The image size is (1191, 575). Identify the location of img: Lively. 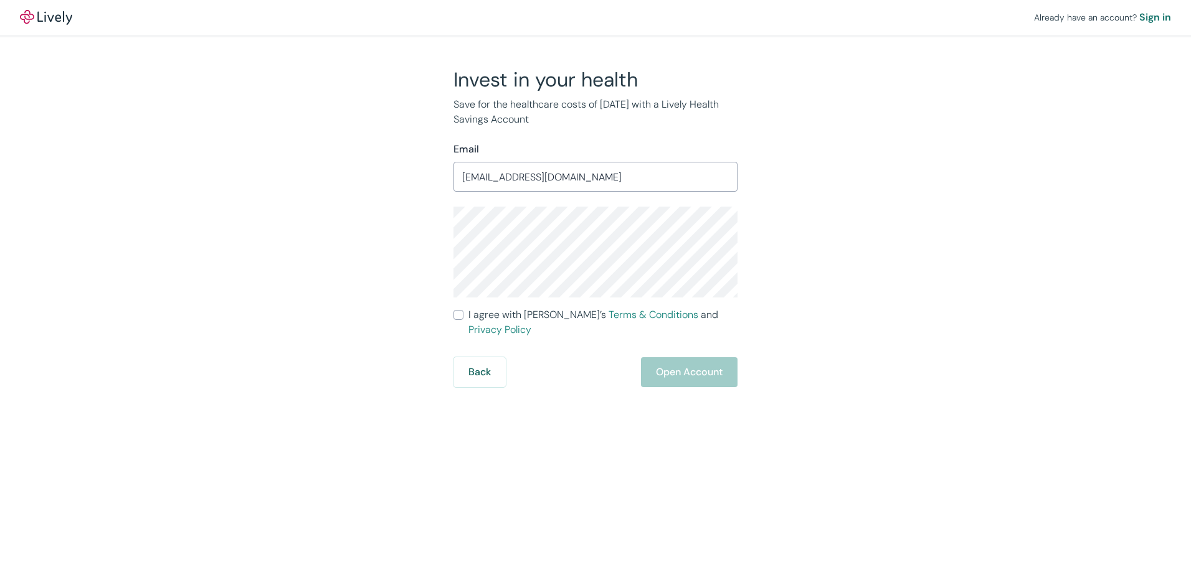
(46, 17).